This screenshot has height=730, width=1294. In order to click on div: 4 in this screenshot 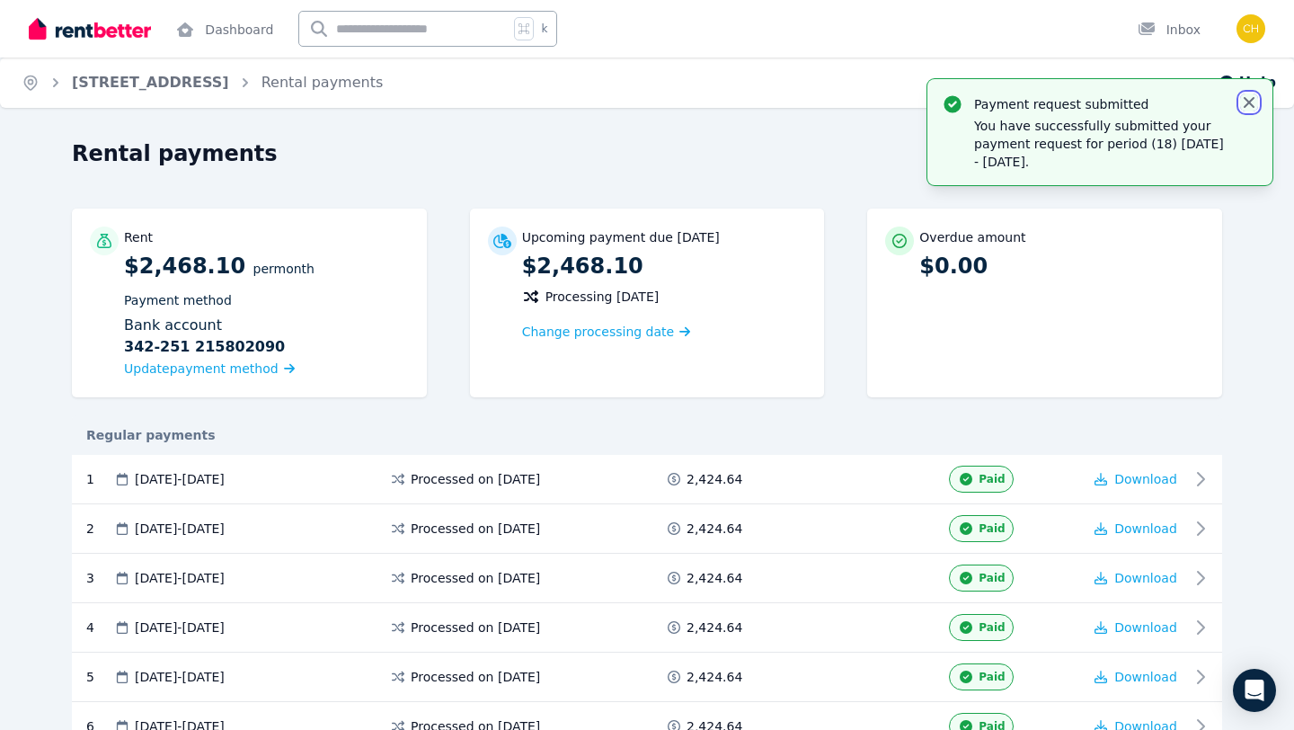, I will do `click(100, 627)`.